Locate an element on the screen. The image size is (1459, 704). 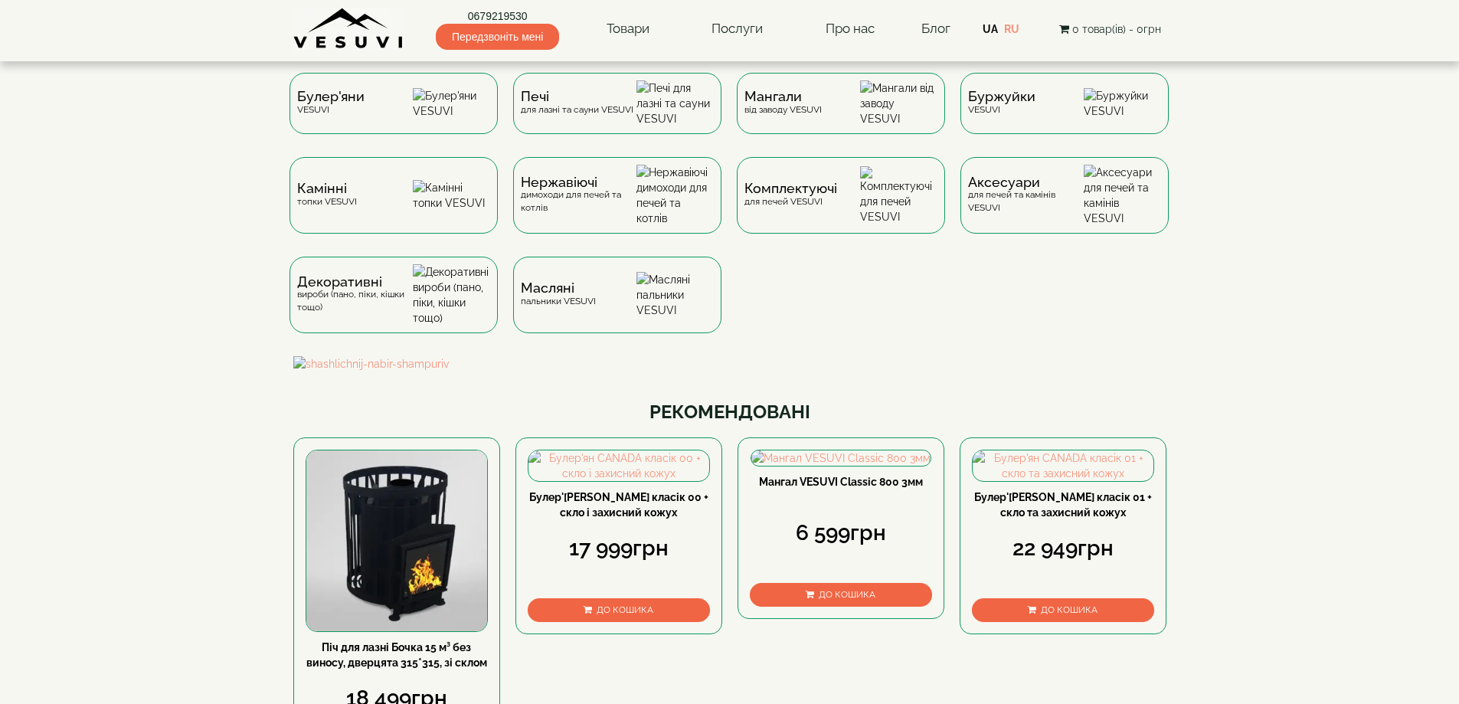
span: Нержавіючі is located at coordinates (578, 182).